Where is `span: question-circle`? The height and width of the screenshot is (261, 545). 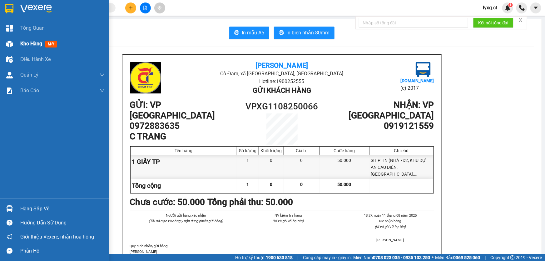 span: question-circle is located at coordinates (9, 222).